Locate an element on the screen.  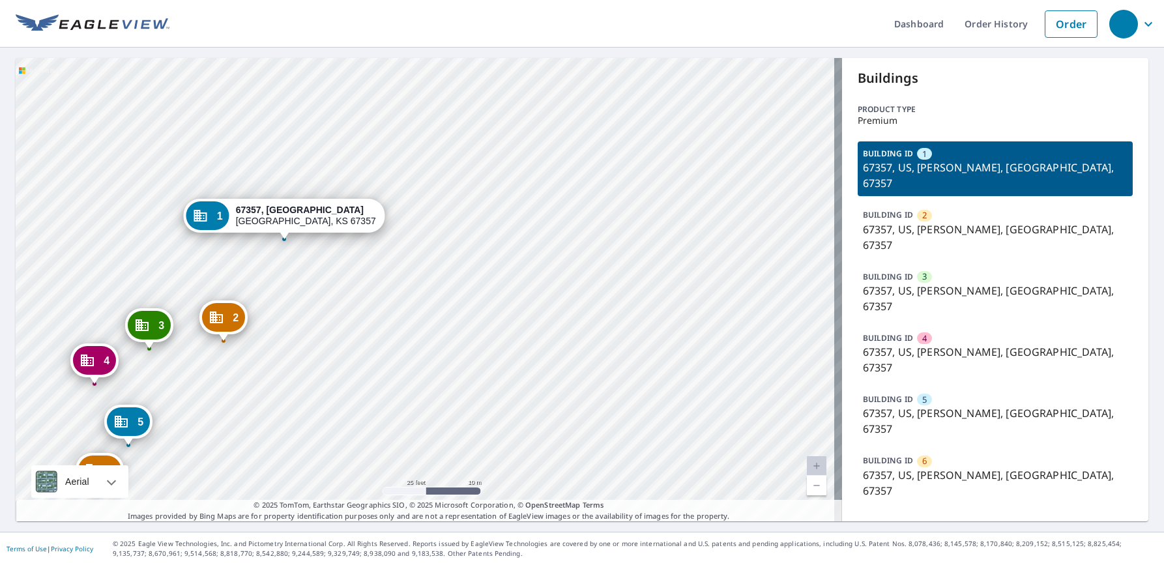
div: Dropped pin, building 2, Commercial property, 67357, US Parsons, KS 67357 is located at coordinates (223, 321).